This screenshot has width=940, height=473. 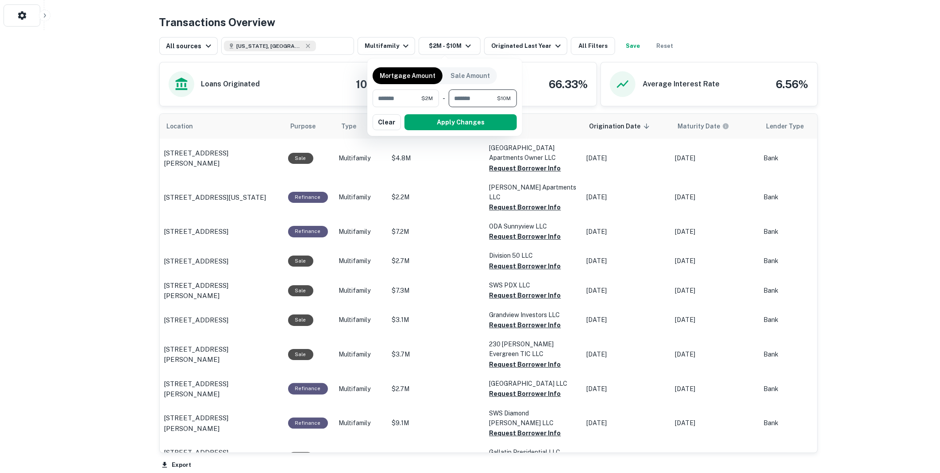 I want to click on button: Apply Changes, so click(x=461, y=122).